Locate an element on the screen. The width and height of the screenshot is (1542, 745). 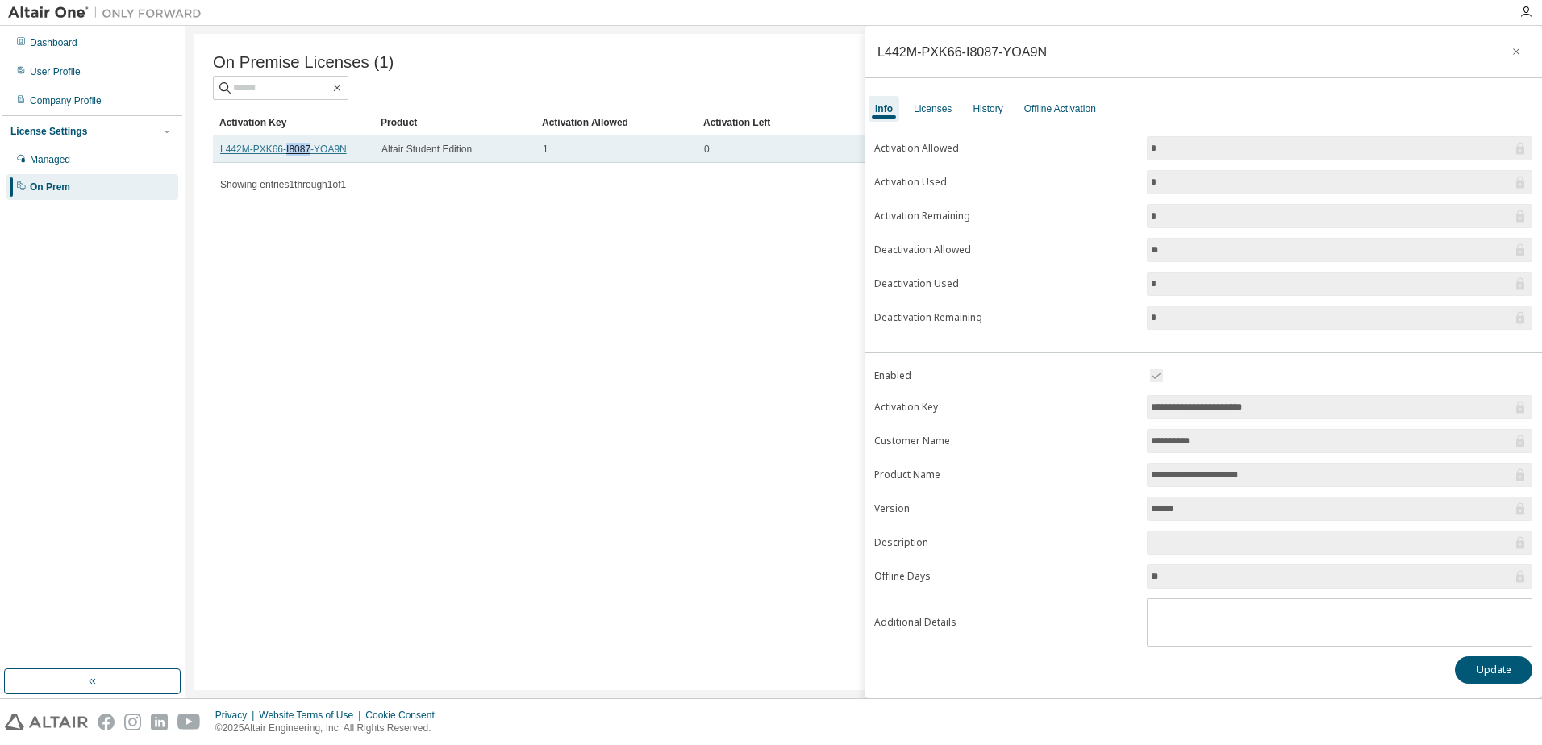
div: License Settings is located at coordinates (48, 131).